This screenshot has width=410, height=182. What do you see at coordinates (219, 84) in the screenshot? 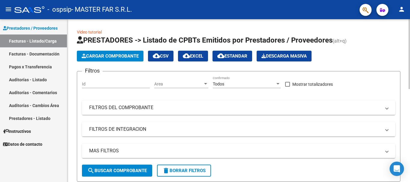
I see `span: Todos` at bounding box center [219, 84].